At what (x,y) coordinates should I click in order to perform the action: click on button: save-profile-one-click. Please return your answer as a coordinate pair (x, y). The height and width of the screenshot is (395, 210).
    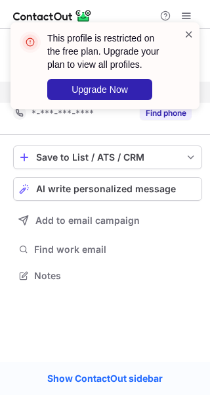
    Looking at the image, I should click on (108, 157).